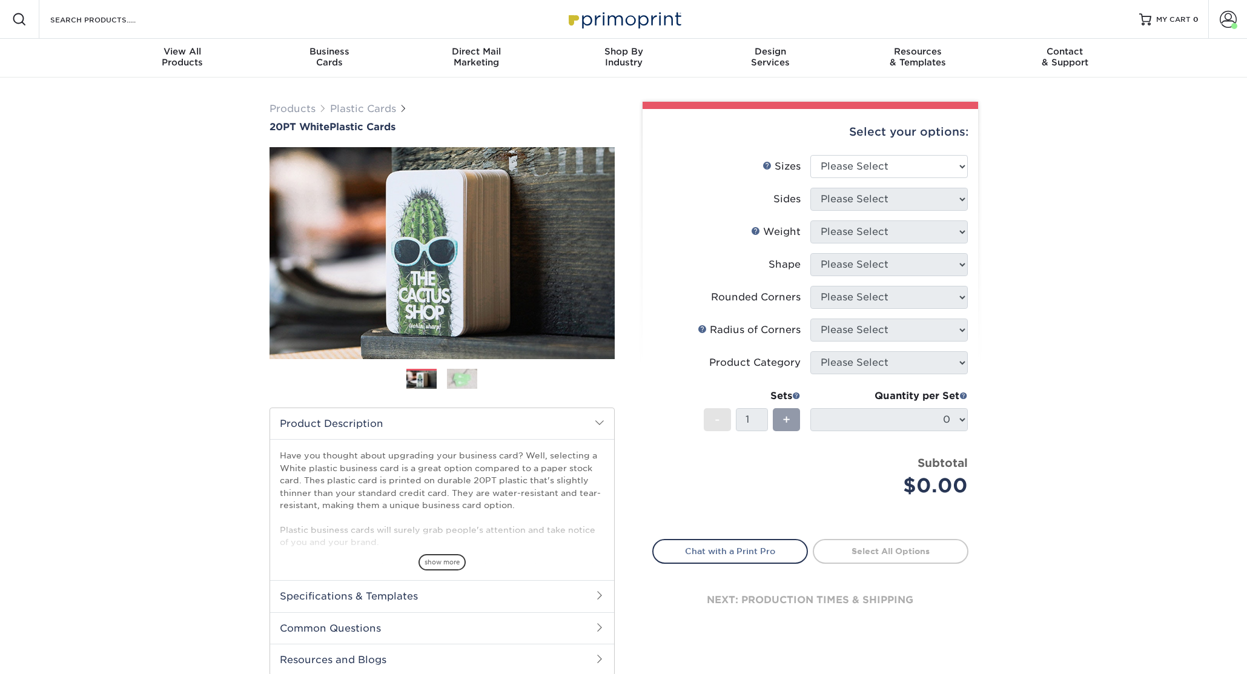 The width and height of the screenshot is (1247, 674). I want to click on a: Contact& Support, so click(1065, 58).